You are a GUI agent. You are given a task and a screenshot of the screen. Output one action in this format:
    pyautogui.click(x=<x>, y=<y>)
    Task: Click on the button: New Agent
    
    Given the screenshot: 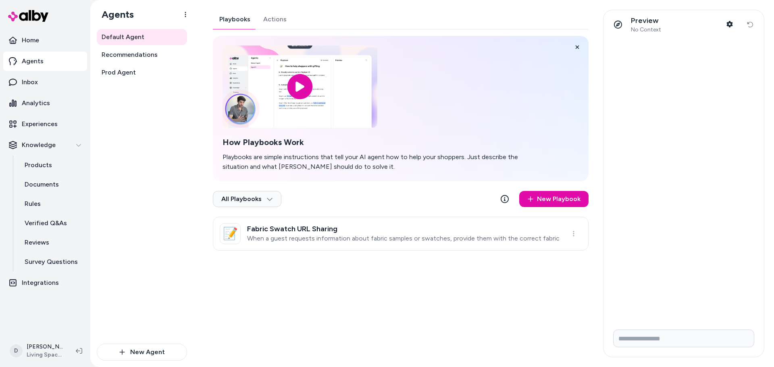 What is the action you would take?
    pyautogui.click(x=142, y=352)
    